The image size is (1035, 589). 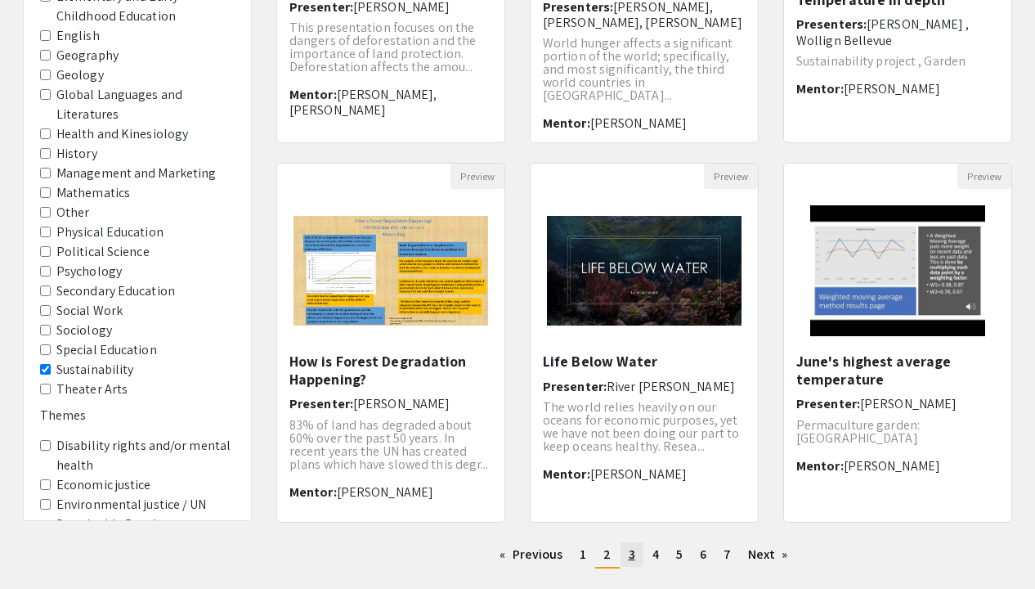 I want to click on label: Physical Education, so click(x=110, y=232).